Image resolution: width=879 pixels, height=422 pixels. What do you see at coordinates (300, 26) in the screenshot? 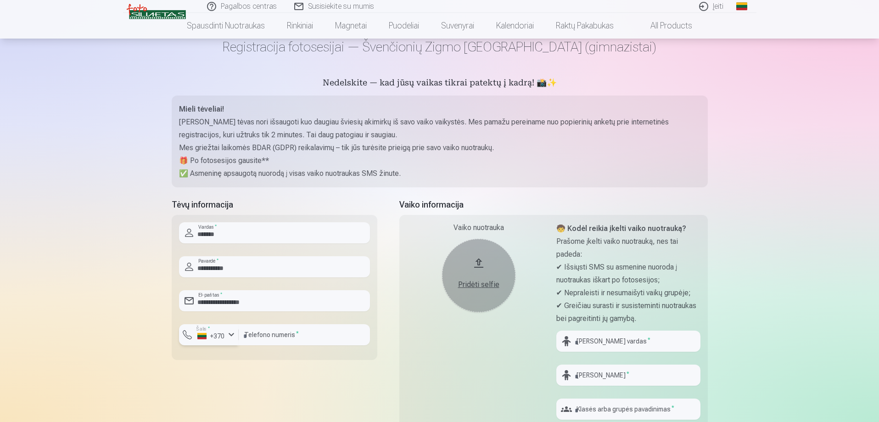
I see `a: Rinkiniai` at bounding box center [300, 26].